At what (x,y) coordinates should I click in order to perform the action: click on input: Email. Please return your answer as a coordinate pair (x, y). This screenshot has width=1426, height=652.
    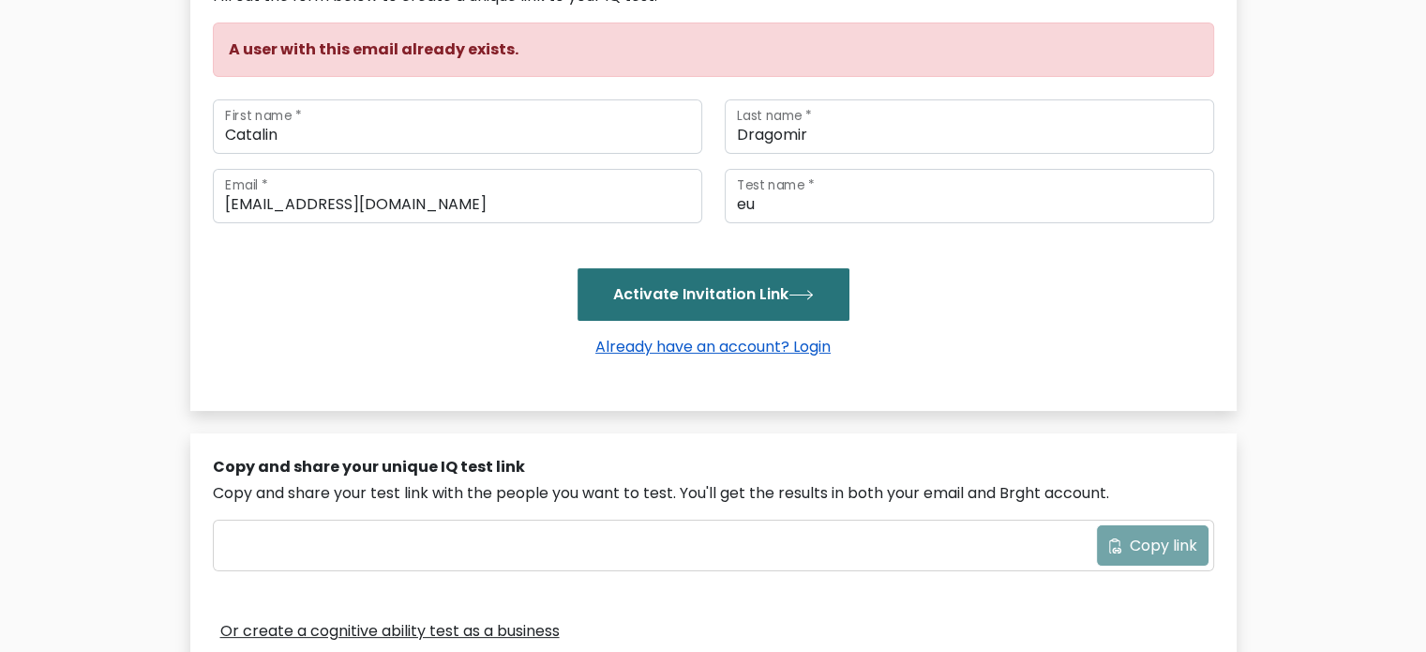
    Looking at the image, I should click on (458, 196).